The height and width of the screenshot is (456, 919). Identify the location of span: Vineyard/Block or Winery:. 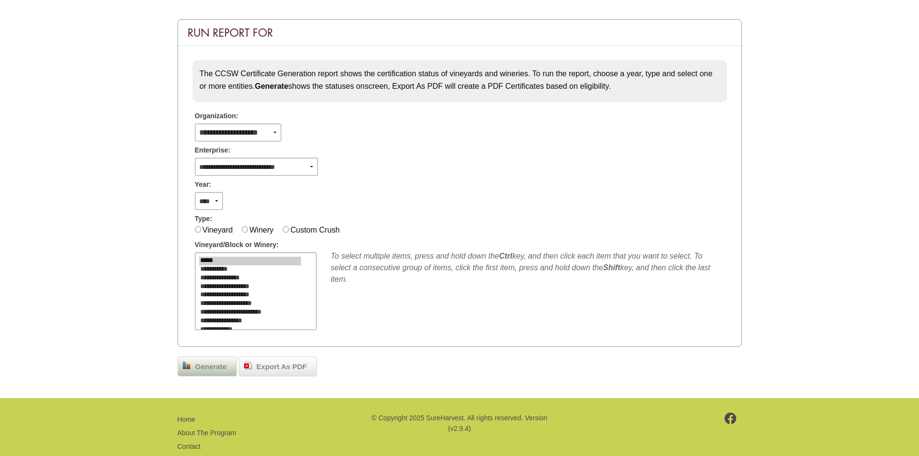
(237, 245).